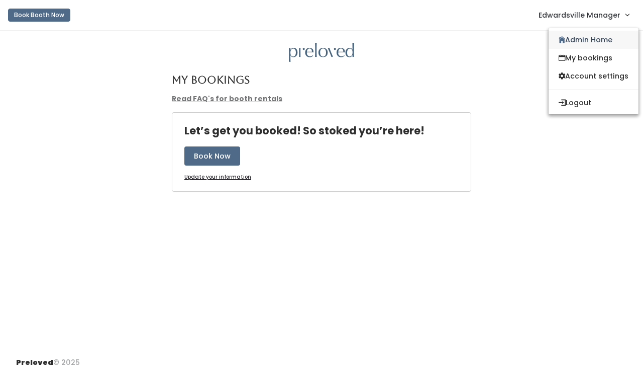 The height and width of the screenshot is (376, 643). I want to click on a: Update your information, so click(218, 177).